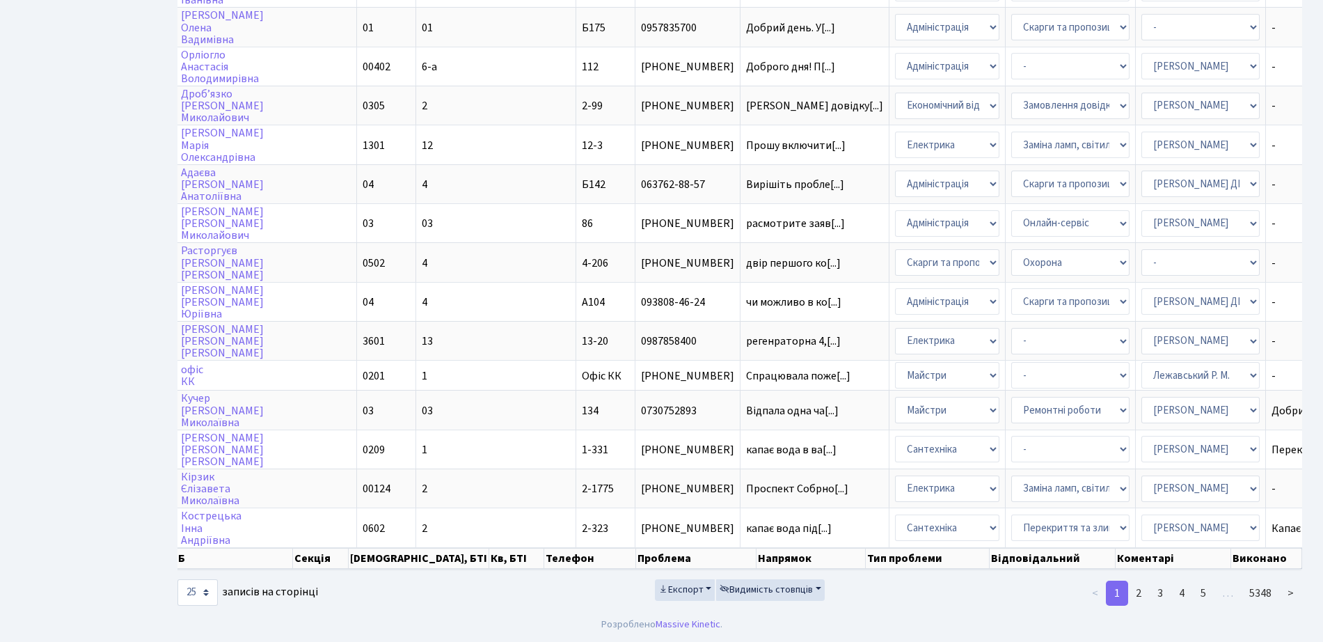 The width and height of the screenshot is (1323, 642). What do you see at coordinates (766, 590) in the screenshot?
I see `span: Видимість стовпців` at bounding box center [766, 590].